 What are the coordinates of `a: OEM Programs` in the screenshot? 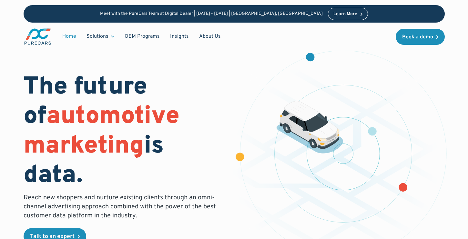 It's located at (142, 36).